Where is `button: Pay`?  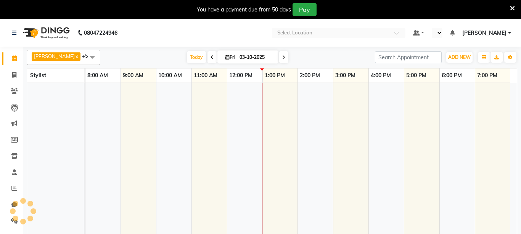
button: Pay is located at coordinates (305, 10).